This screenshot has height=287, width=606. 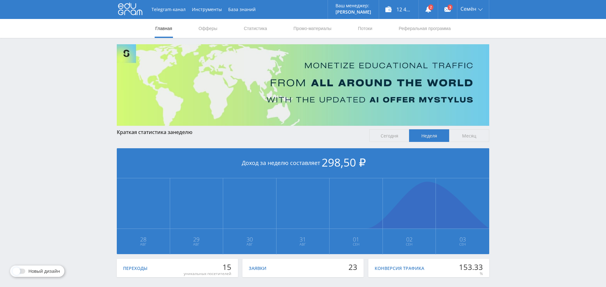 What do you see at coordinates (207, 267) in the screenshot?
I see `div: 15` at bounding box center [207, 267].